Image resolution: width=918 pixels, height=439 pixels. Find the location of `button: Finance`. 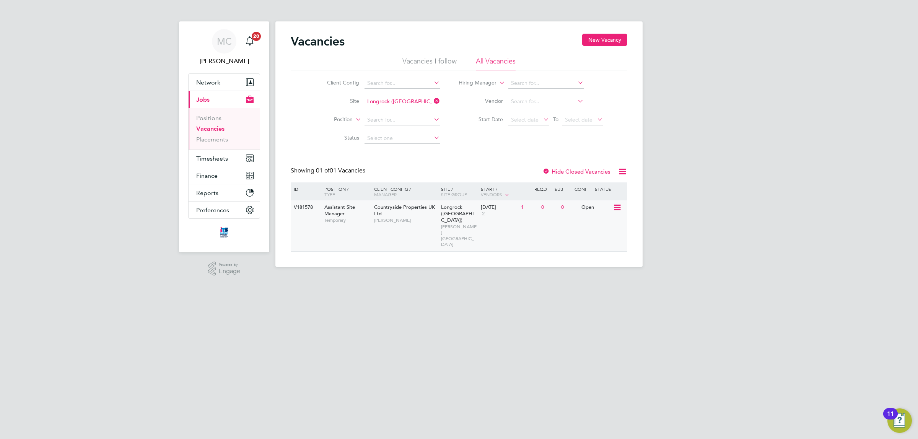

button: Finance is located at coordinates (224, 176).